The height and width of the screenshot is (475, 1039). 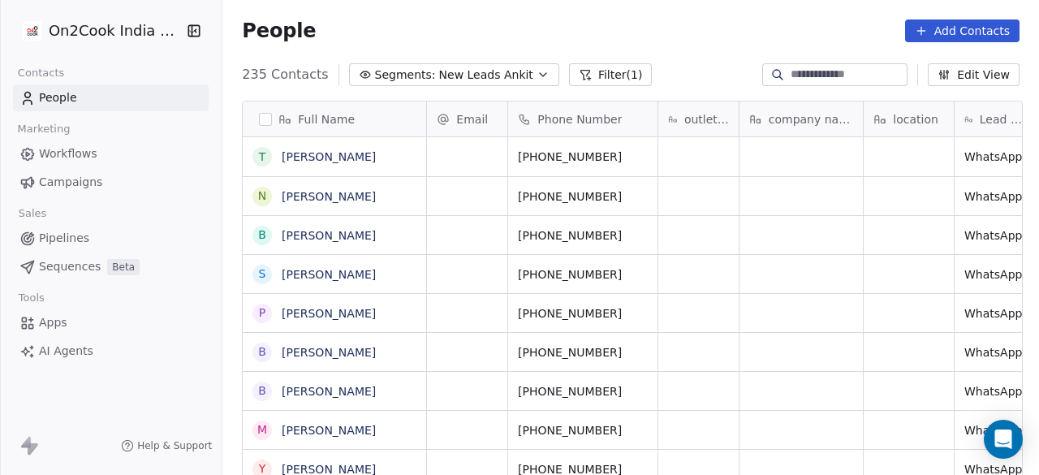 I want to click on a: Campaigns, so click(x=110, y=182).